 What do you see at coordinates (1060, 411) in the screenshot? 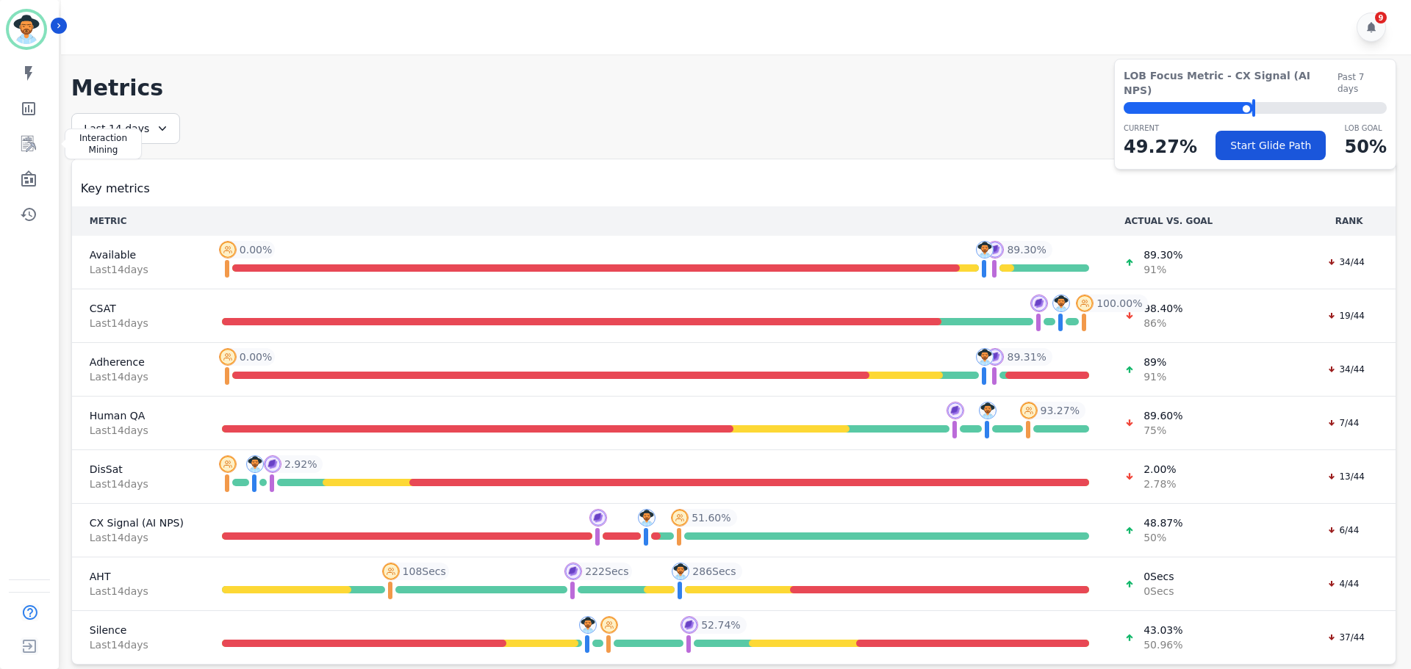
I see `span: 93.27 %` at bounding box center [1060, 411].